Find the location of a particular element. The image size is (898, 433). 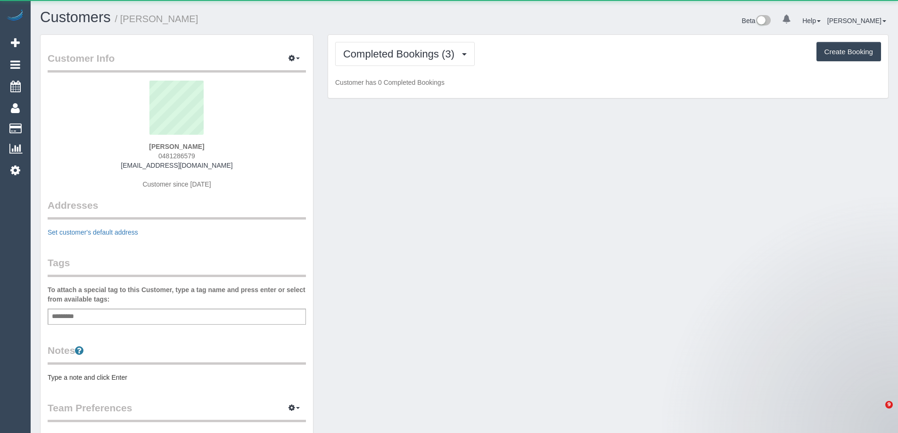

a: Beta is located at coordinates (757, 21).